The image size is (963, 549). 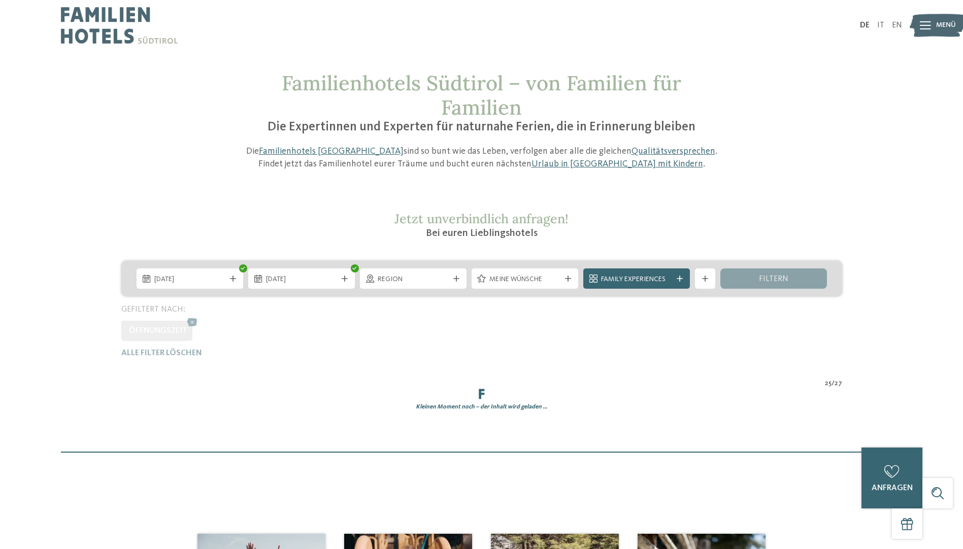 I want to click on span: 25, so click(x=828, y=384).